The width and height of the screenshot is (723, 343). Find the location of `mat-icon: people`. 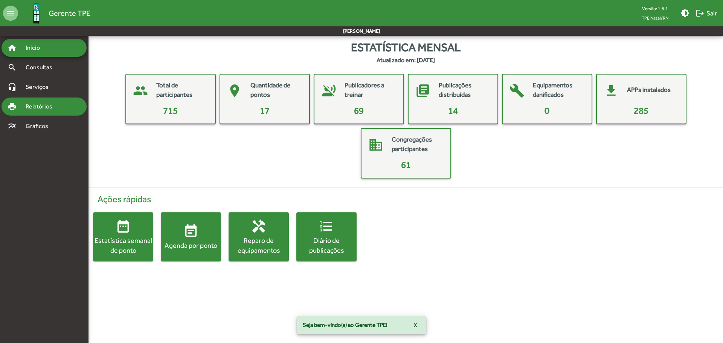

mat-icon: people is located at coordinates (140, 91).